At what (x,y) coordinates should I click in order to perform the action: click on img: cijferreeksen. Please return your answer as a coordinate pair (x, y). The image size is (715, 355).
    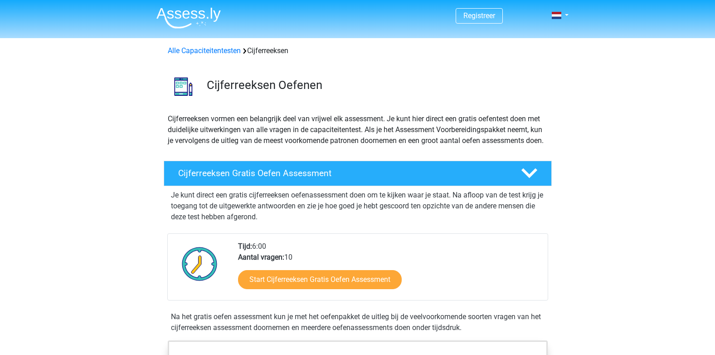
    Looking at the image, I should click on (183, 86).